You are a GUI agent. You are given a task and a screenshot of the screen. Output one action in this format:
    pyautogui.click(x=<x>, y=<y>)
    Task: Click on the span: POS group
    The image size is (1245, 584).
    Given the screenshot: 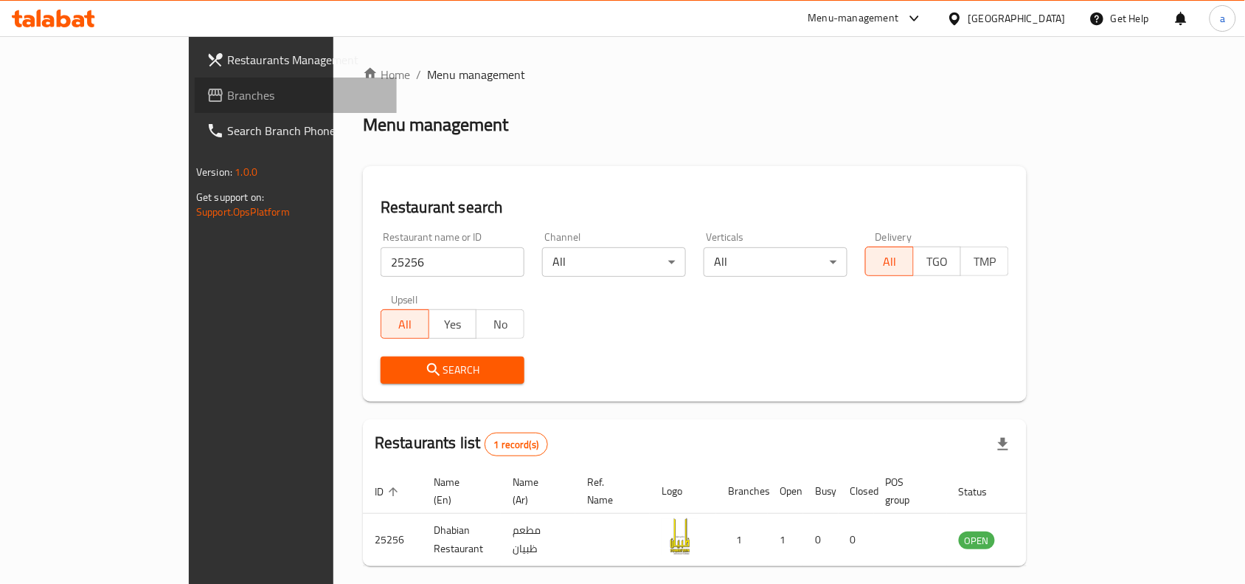 What is the action you would take?
    pyautogui.click(x=907, y=491)
    